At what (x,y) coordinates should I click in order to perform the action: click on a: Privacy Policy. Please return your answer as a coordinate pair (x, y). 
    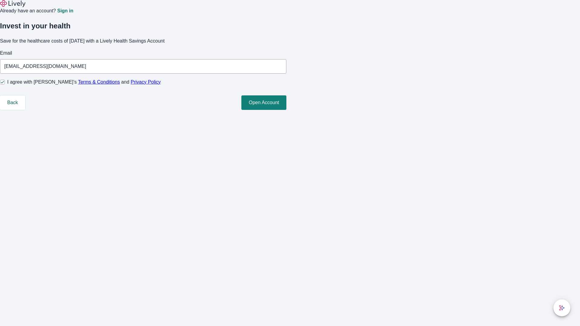
    Looking at the image, I should click on (146, 82).